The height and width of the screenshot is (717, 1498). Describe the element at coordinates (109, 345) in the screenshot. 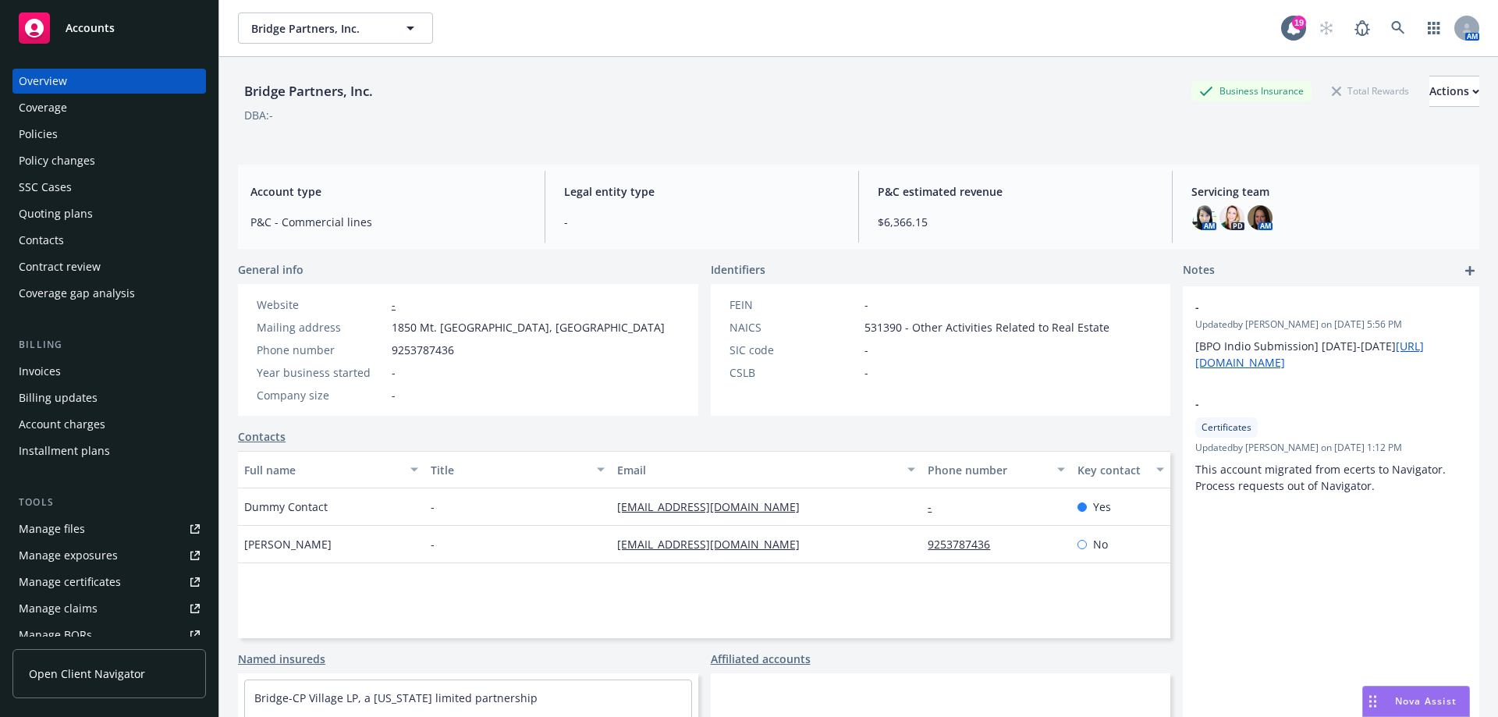

I see `div: Billing` at that location.